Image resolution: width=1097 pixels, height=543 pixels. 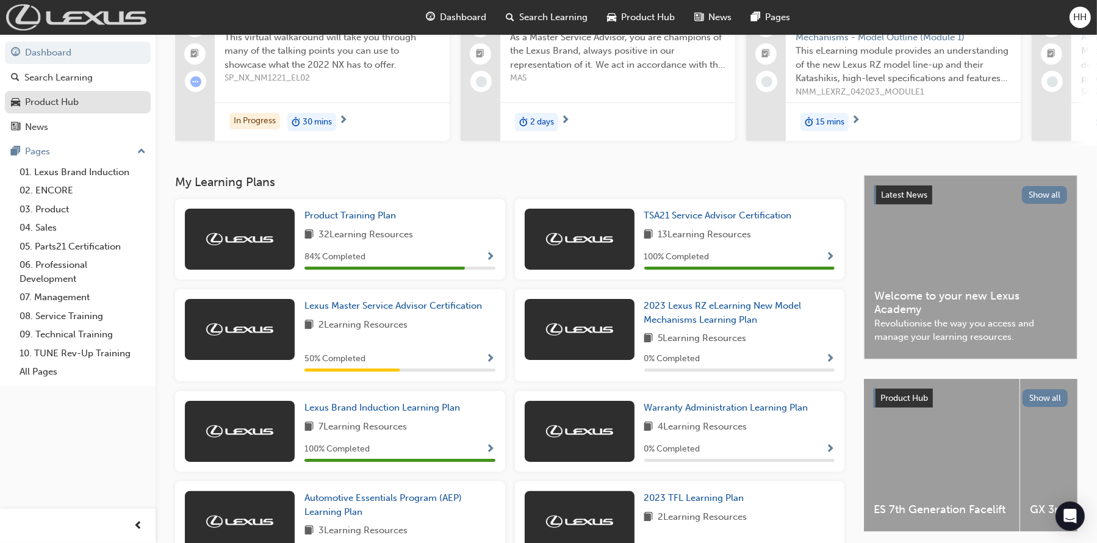 I want to click on div: Pages, so click(x=37, y=151).